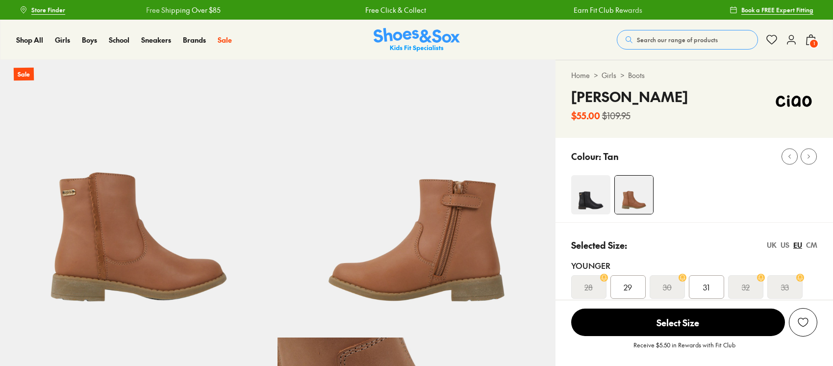 This screenshot has width=833, height=366. What do you see at coordinates (29, 40) in the screenshot?
I see `a: Shop All` at bounding box center [29, 40].